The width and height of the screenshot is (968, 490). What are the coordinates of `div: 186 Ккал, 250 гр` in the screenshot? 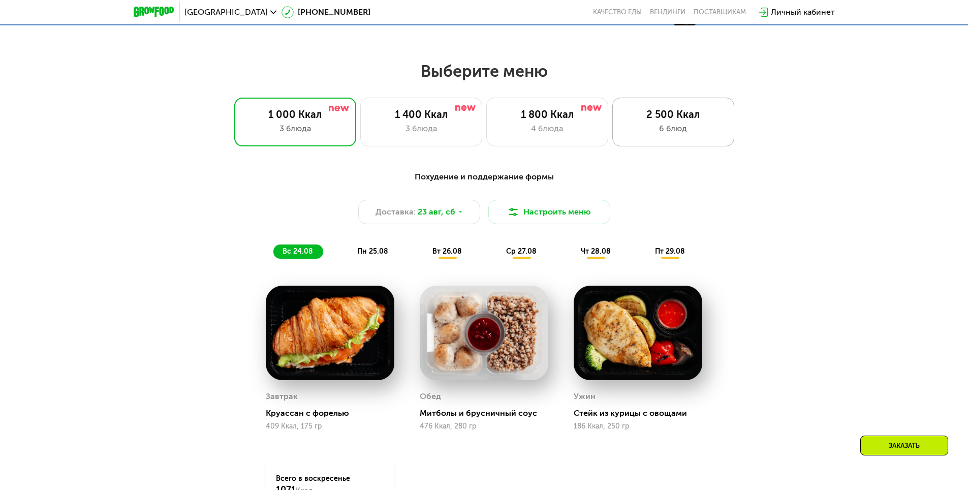 It's located at (638, 426).